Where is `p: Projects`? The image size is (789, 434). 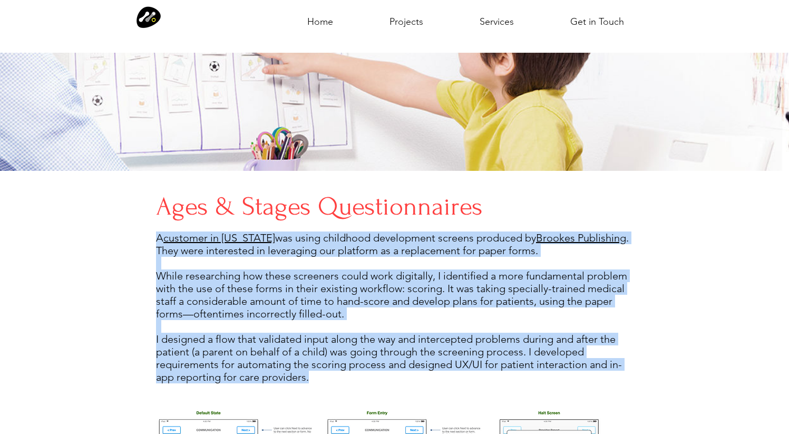 p: Projects is located at coordinates (406, 22).